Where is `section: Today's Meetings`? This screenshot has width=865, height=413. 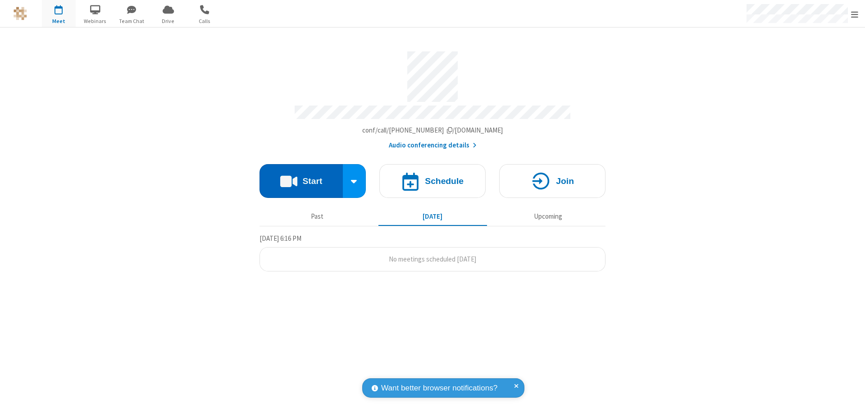 section: Today's Meetings is located at coordinates (433, 252).